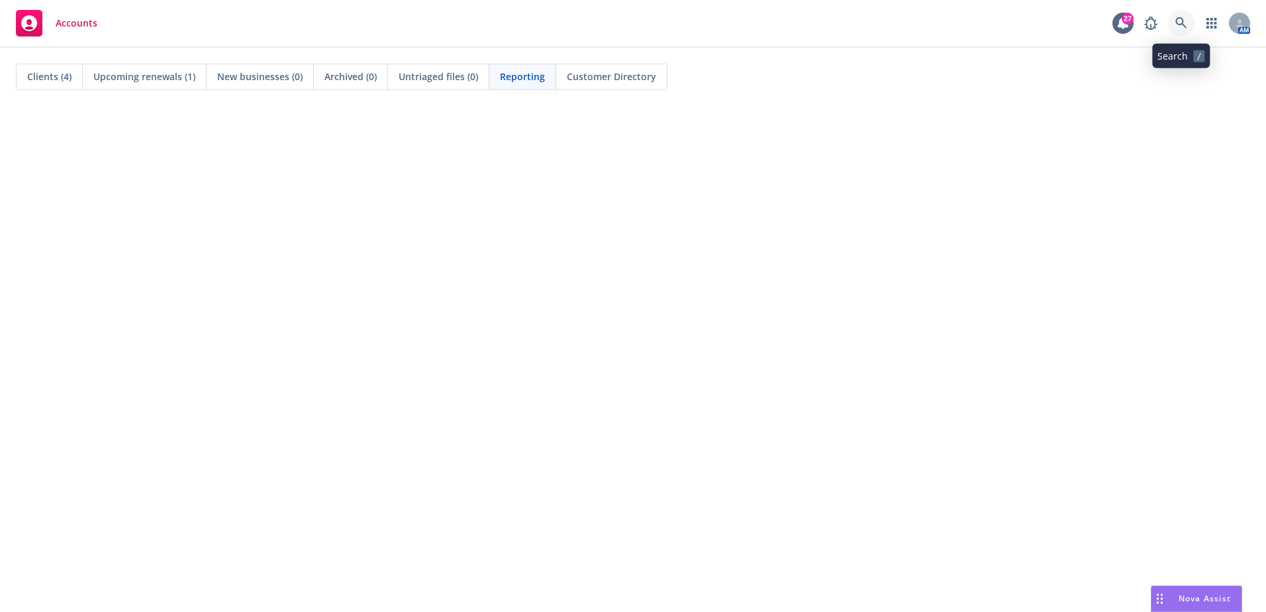 This screenshot has width=1266, height=612. I want to click on span: Clients (4), so click(49, 76).